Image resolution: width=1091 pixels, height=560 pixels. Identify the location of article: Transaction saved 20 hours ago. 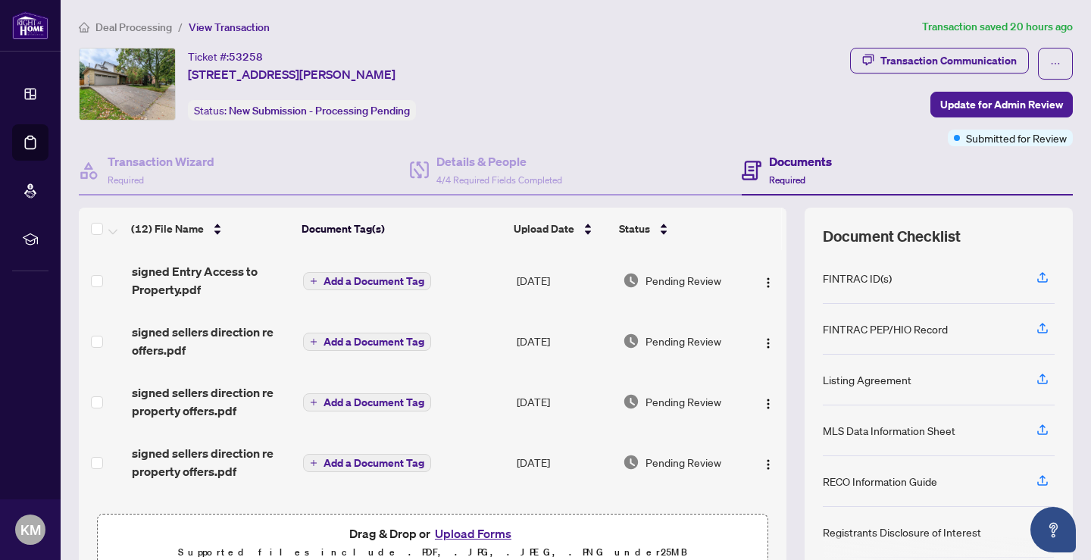
(997, 27).